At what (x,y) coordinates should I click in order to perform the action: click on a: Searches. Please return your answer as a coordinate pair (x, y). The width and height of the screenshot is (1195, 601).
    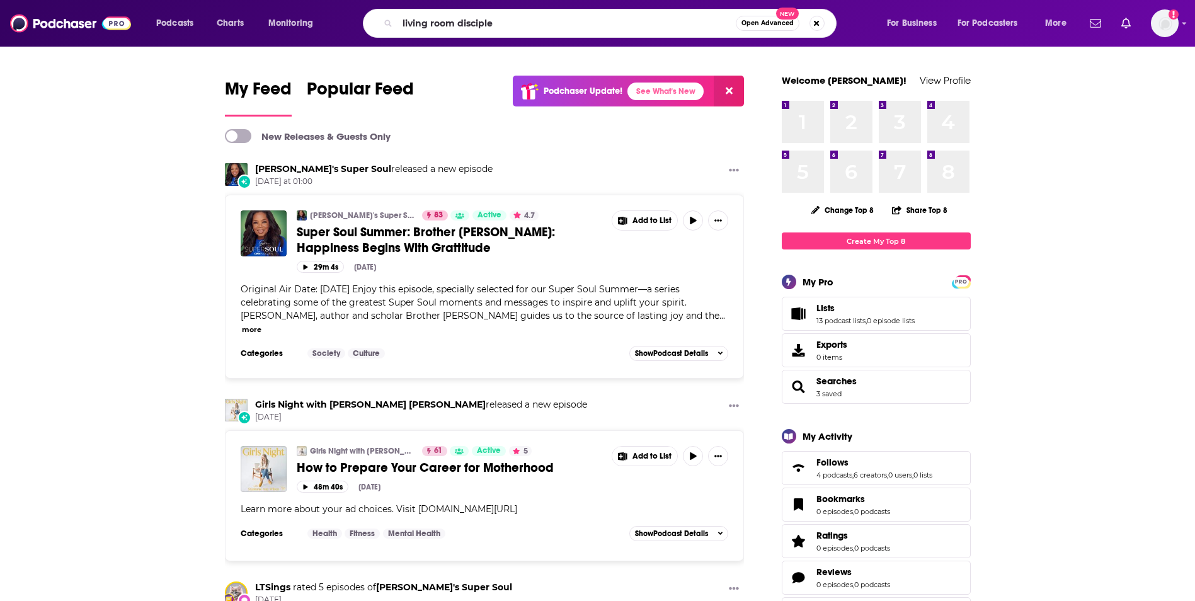
    Looking at the image, I should click on (836, 381).